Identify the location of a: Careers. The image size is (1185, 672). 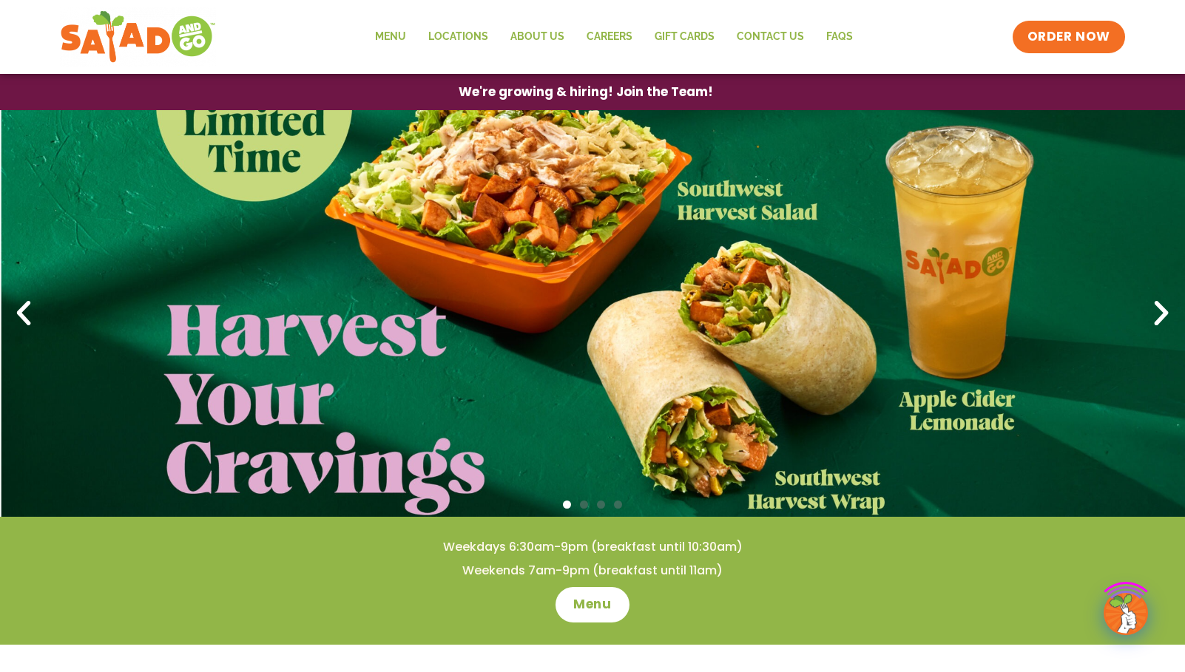
(609, 37).